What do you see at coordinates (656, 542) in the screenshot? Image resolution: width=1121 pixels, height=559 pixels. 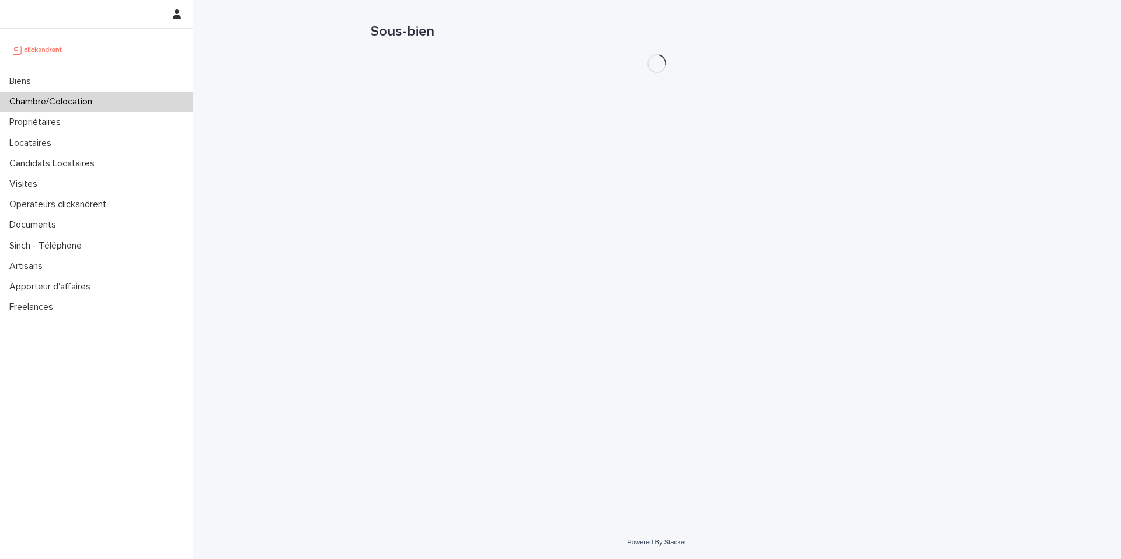 I see `a: Powered By Stacker` at bounding box center [656, 542].